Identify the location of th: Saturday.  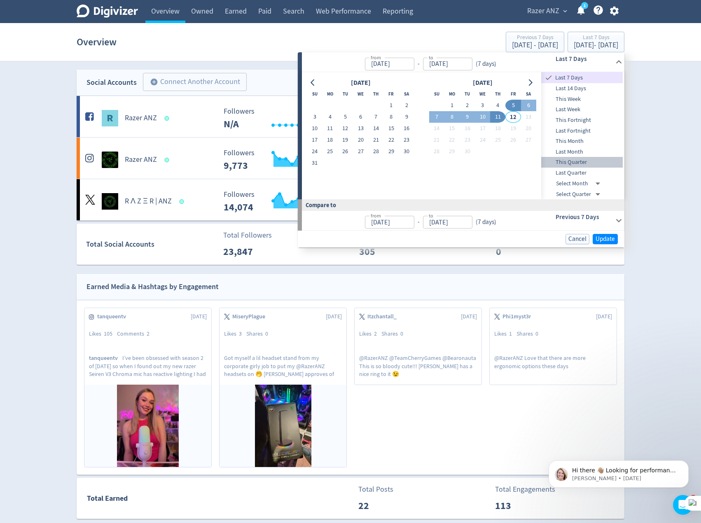
(407, 94).